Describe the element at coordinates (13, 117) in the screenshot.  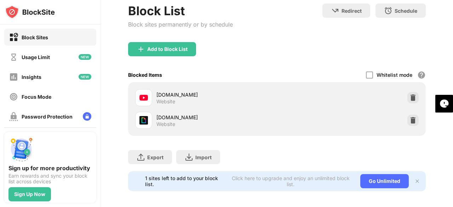
I see `img: password-protection-off.svg` at that location.